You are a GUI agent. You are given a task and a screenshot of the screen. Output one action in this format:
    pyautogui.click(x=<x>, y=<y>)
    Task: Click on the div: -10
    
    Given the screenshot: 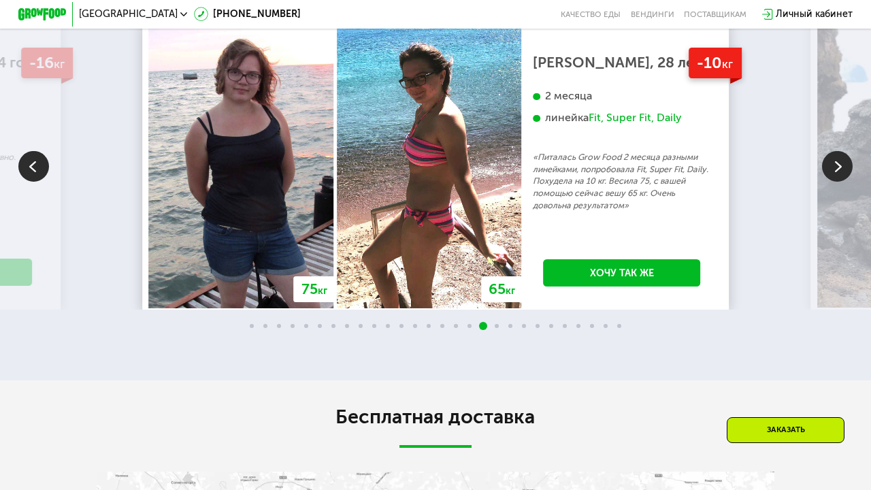 What is the action you would take?
    pyautogui.click(x=715, y=63)
    